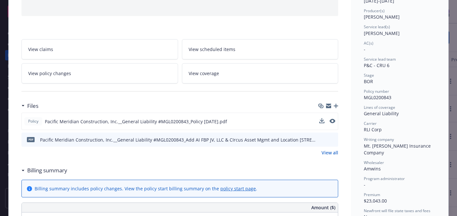 The image size is (457, 216). Describe the element at coordinates (47, 170) in the screenshot. I see `h3: Billing summary` at that location.